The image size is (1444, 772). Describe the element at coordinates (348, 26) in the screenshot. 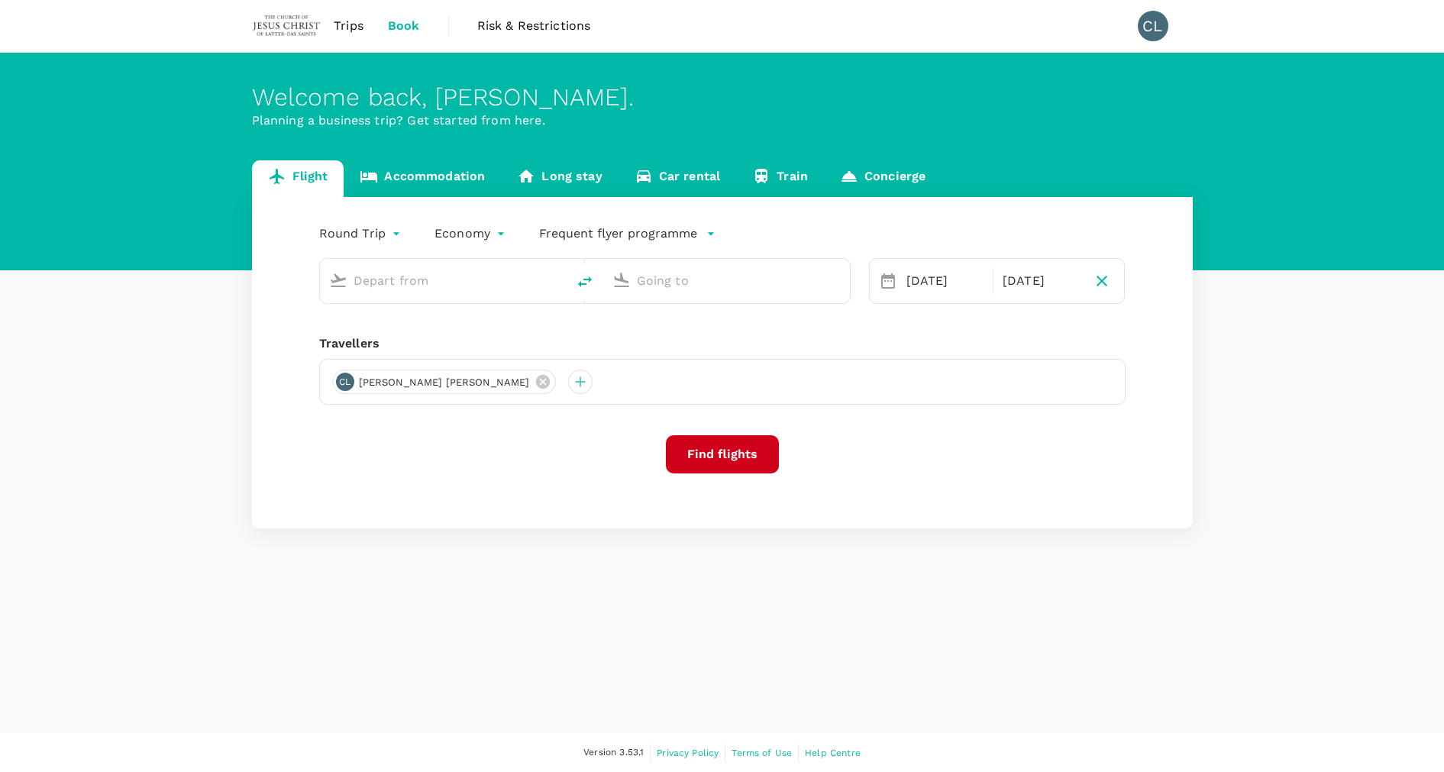

I see `span: Trips` at that location.